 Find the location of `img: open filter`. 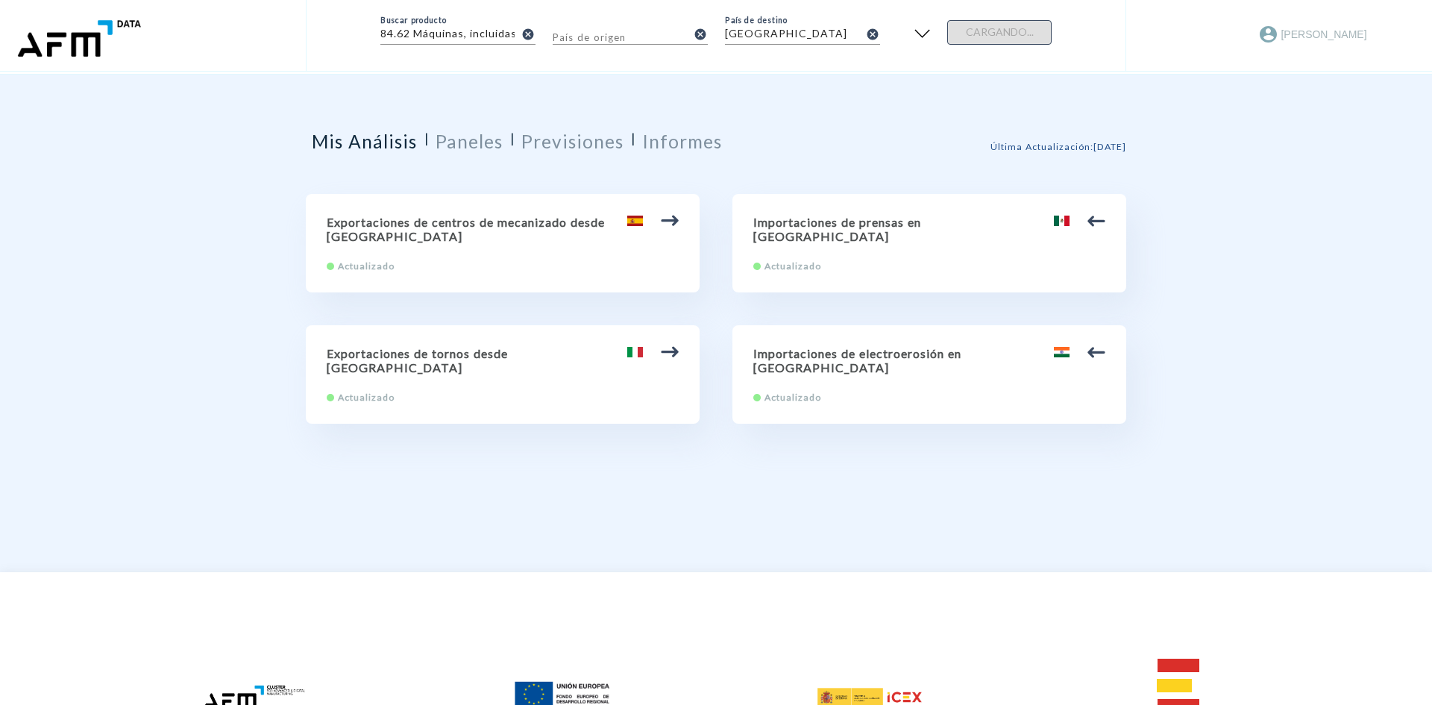

img: open filter is located at coordinates (922, 34).